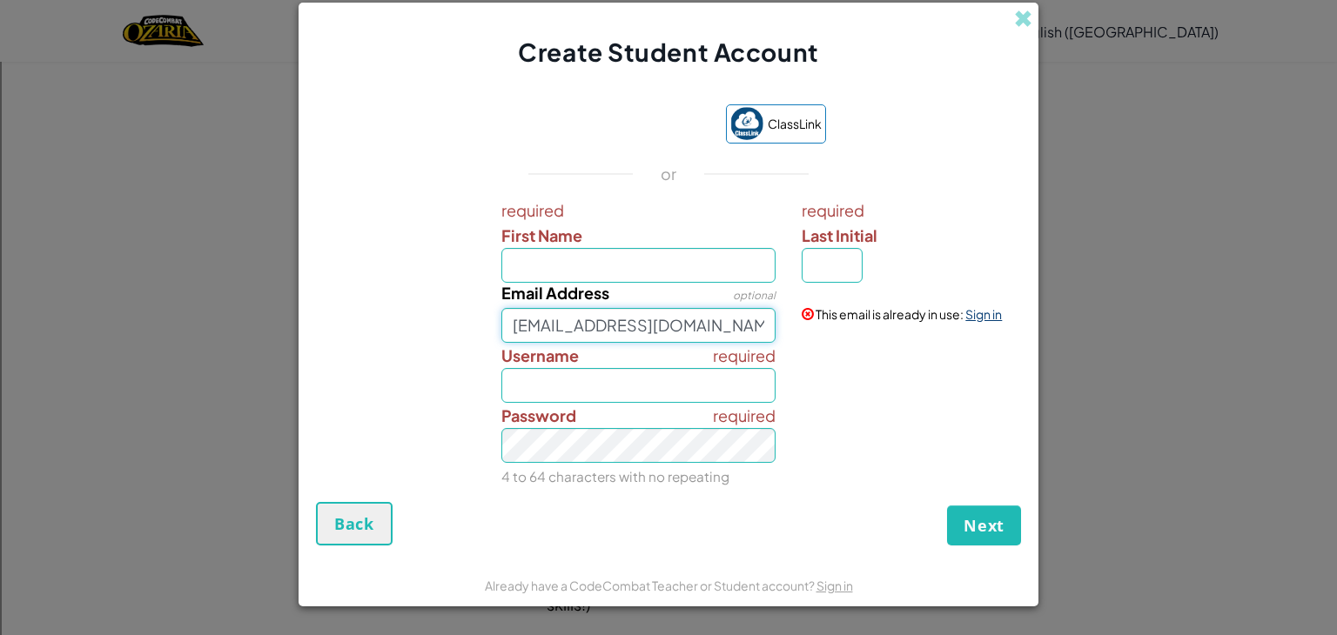  I want to click on div: Sign out, so click(668, 93).